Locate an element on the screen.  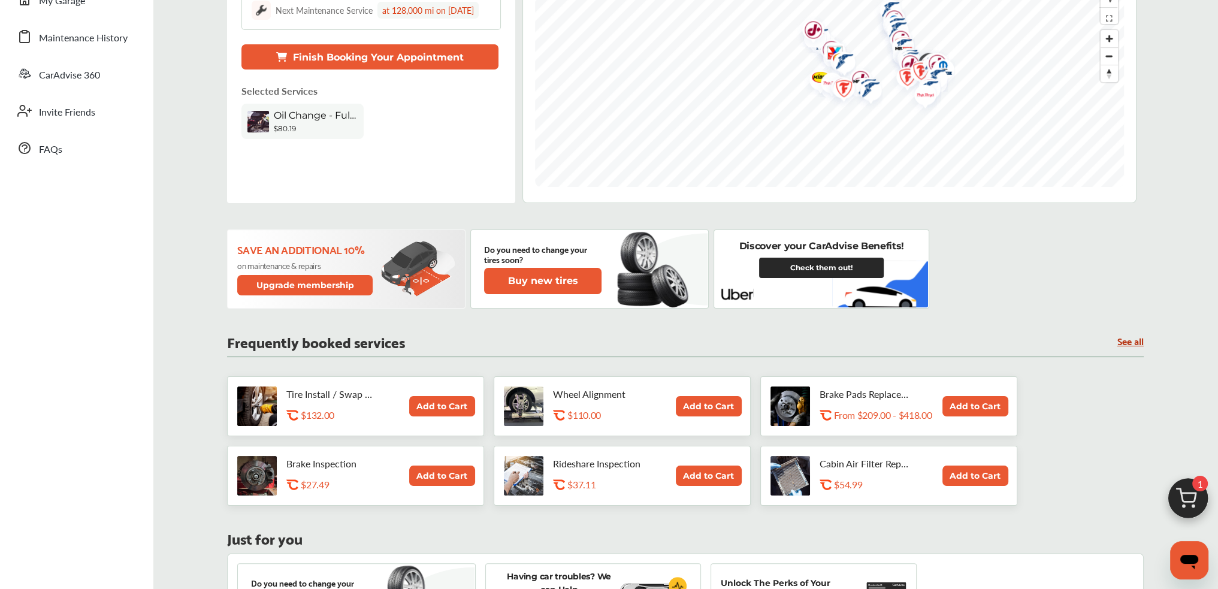
p: Just for you is located at coordinates (265, 537).